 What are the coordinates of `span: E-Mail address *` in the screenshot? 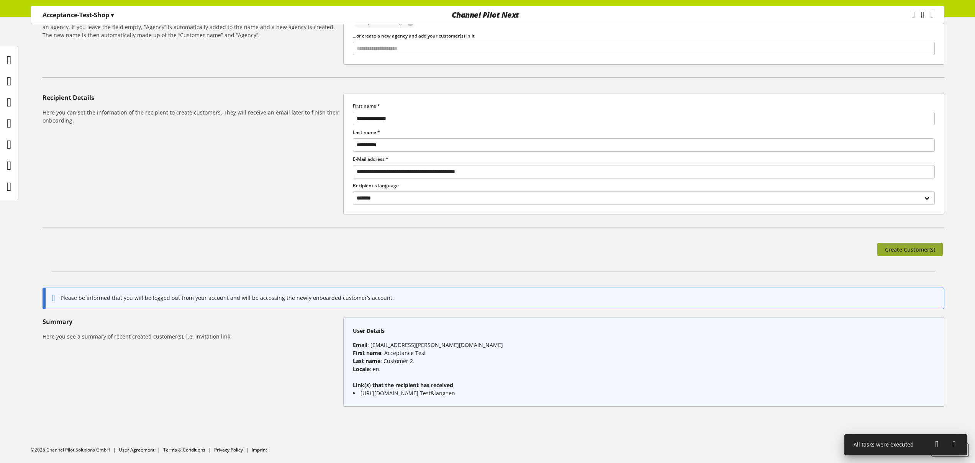 It's located at (370, 159).